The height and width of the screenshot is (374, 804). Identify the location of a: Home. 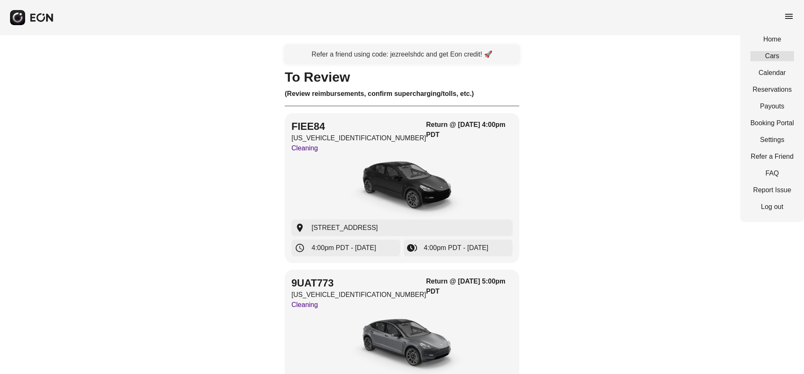
(773, 39).